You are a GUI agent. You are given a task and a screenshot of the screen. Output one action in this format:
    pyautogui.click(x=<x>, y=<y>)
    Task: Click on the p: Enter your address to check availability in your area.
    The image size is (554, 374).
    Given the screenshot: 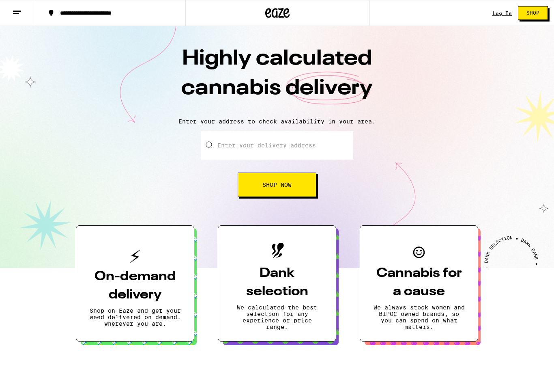 What is the action you would take?
    pyautogui.click(x=277, y=121)
    